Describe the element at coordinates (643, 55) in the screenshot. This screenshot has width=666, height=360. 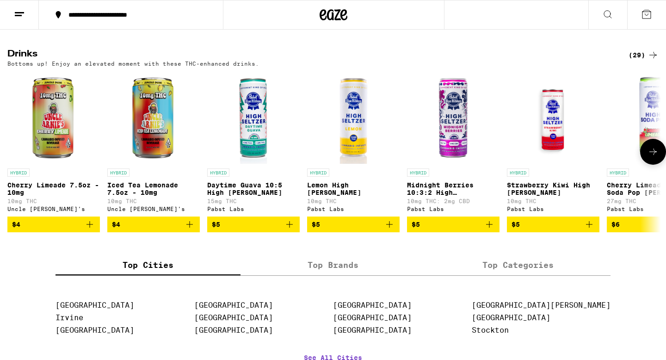
I see `div: (29)` at that location.